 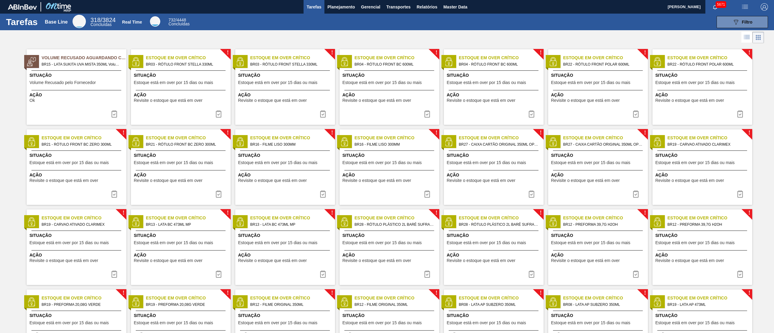 I want to click on span: 5671, so click(x=721, y=5).